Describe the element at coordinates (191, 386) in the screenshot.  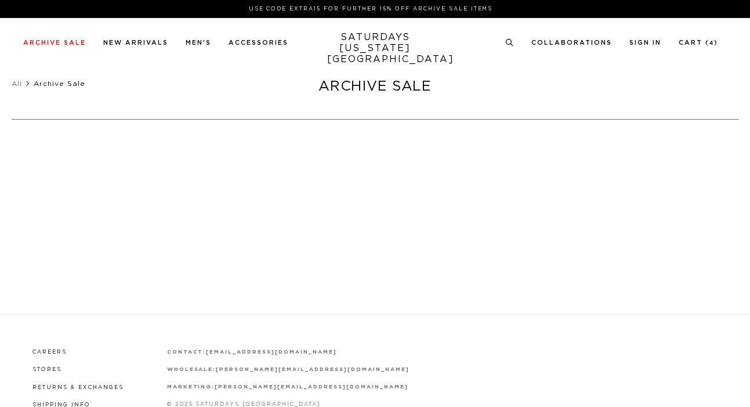
I see `strong: marketing:` at that location.